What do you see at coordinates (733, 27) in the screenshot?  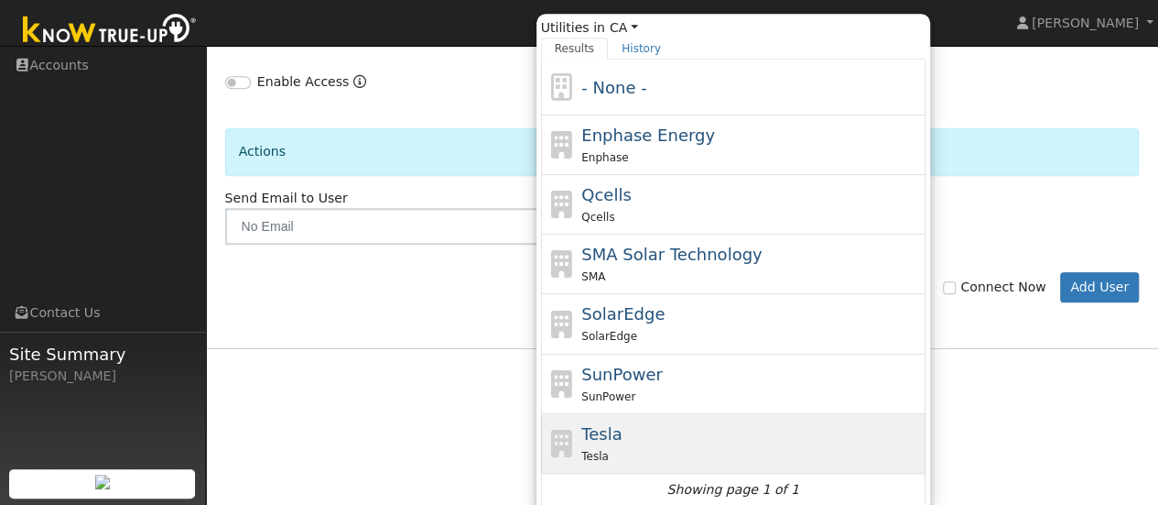 I see `span: Utilities in` at bounding box center [733, 27].